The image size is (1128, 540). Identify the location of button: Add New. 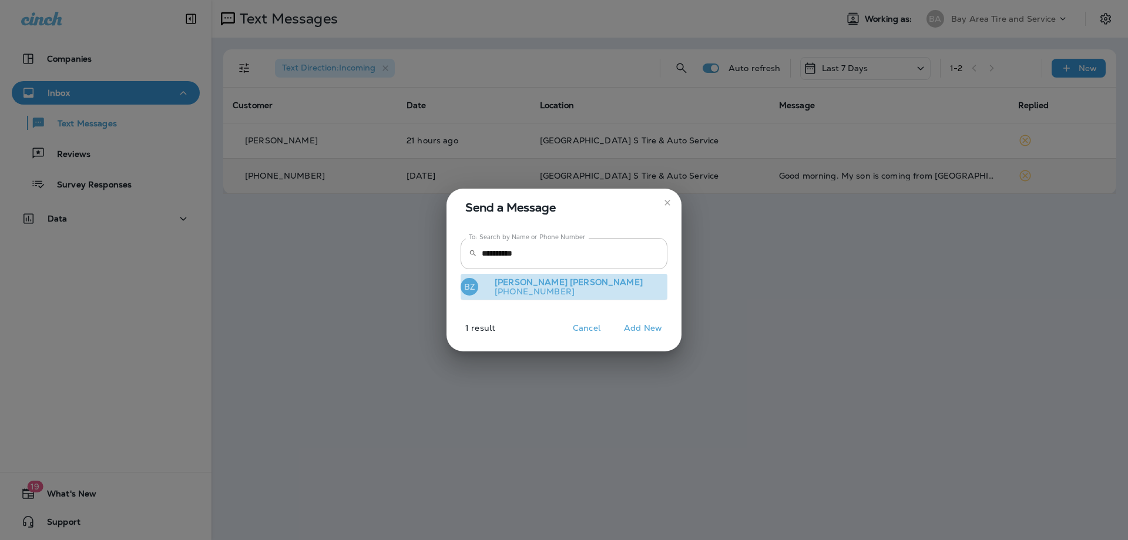
(643, 328).